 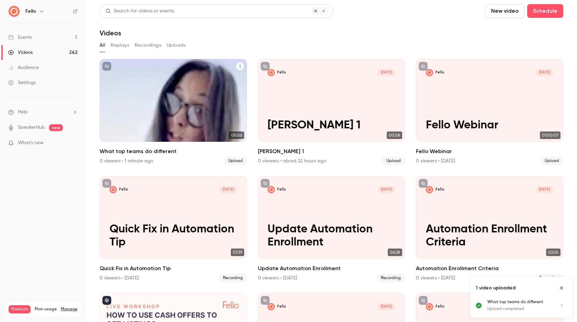 I want to click on p: Fello Webinar, so click(x=490, y=125).